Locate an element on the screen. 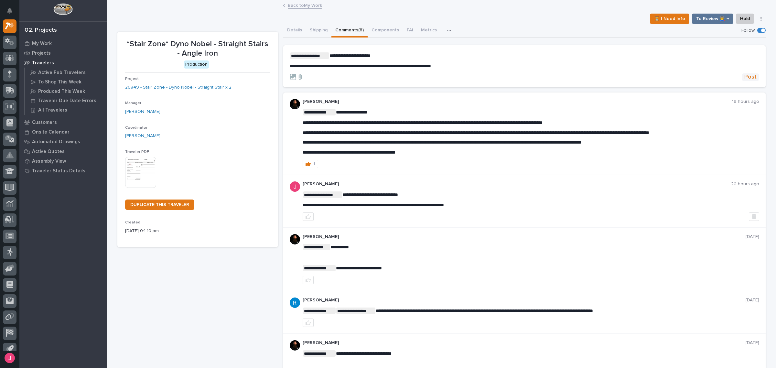  button: Metrics is located at coordinates (428, 31).